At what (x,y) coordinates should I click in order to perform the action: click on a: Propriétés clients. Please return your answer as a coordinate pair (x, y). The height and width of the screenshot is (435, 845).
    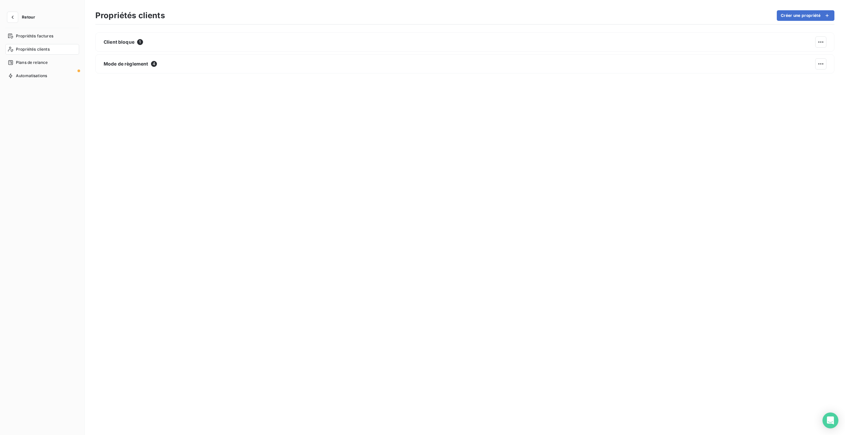
    Looking at the image, I should click on (42, 49).